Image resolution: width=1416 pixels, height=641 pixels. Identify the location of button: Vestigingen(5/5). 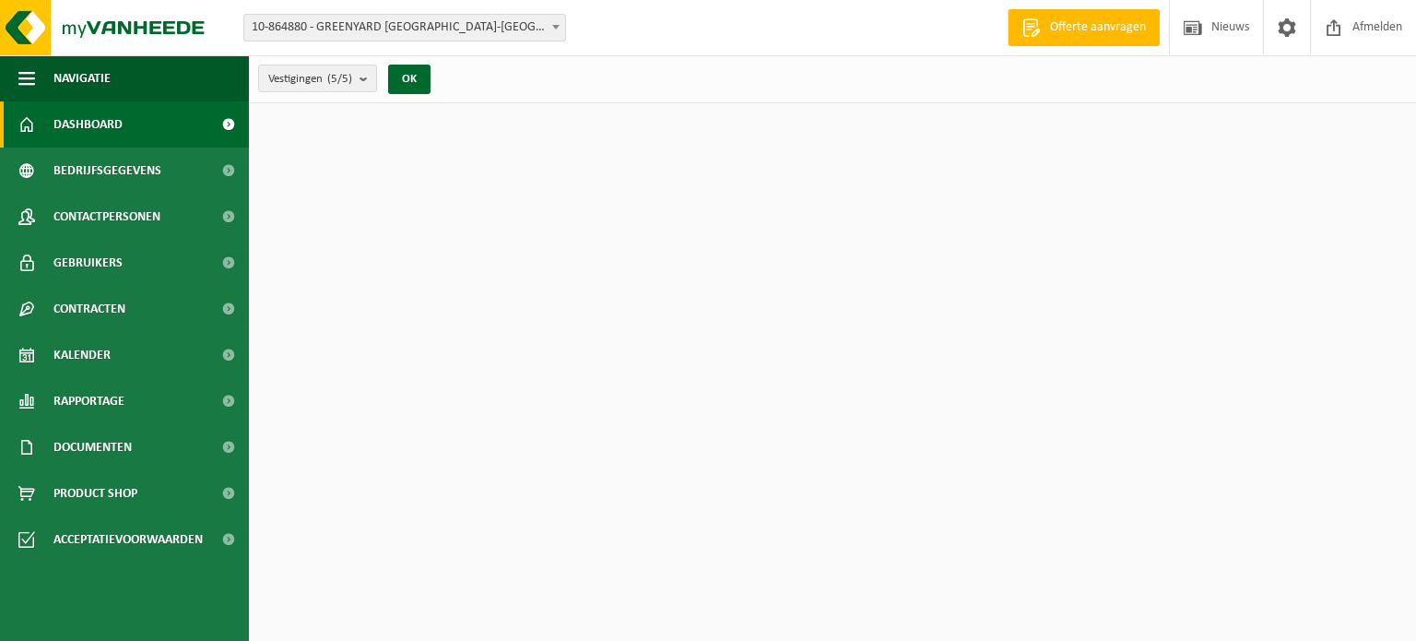
(317, 78).